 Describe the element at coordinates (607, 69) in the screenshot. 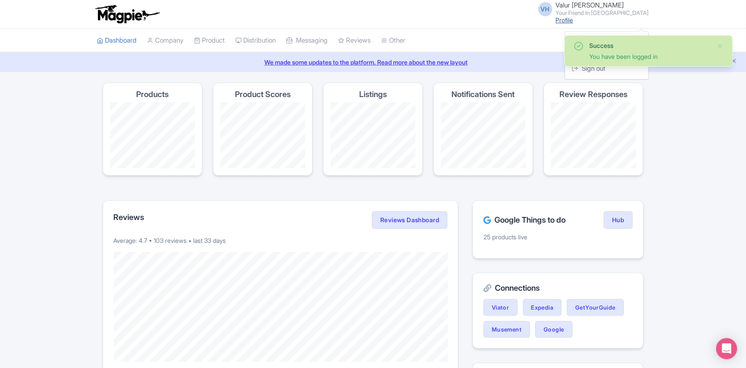

I see `a: Sign out` at that location.